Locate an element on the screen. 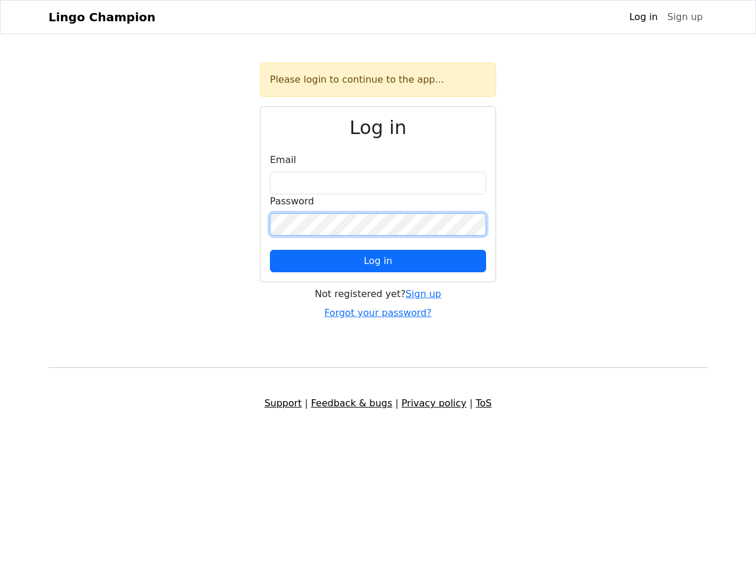  label: Email is located at coordinates (283, 160).